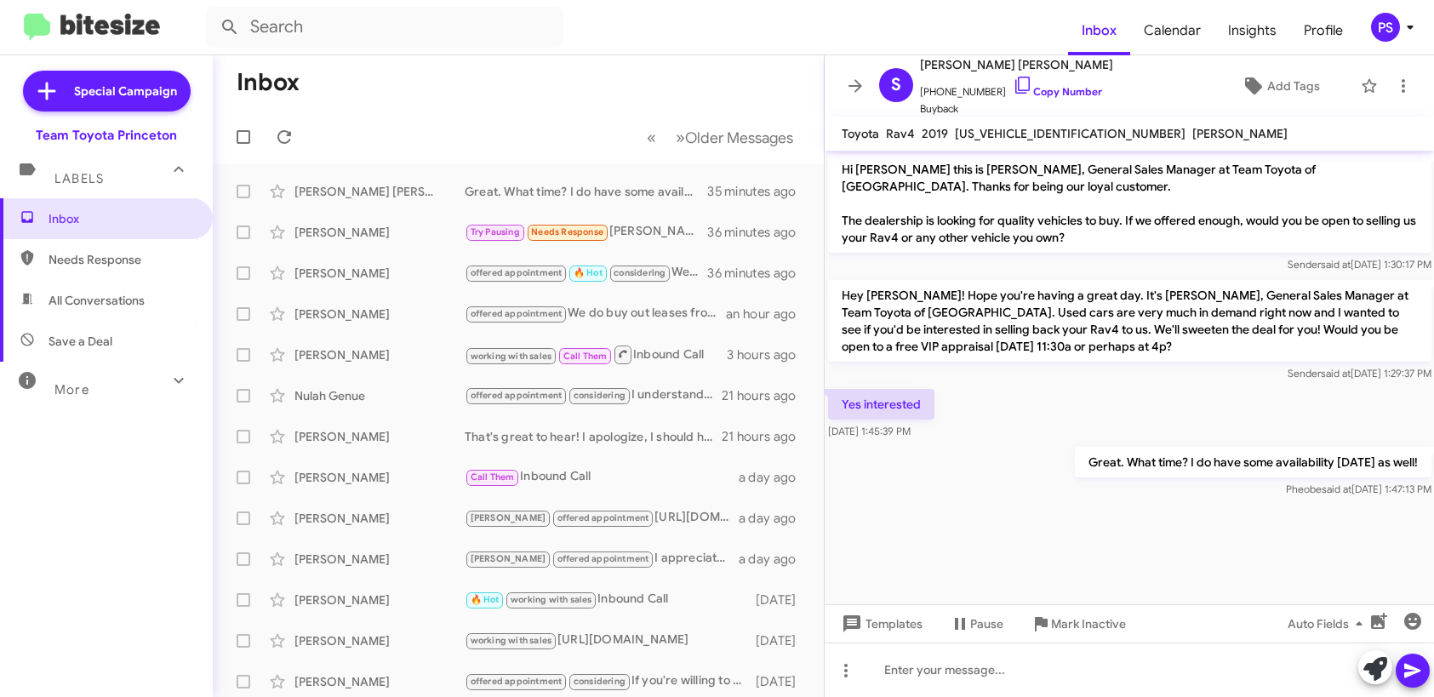 Image resolution: width=1434 pixels, height=697 pixels. What do you see at coordinates (1088, 624) in the screenshot?
I see `span: Mark Inactive` at bounding box center [1088, 624].